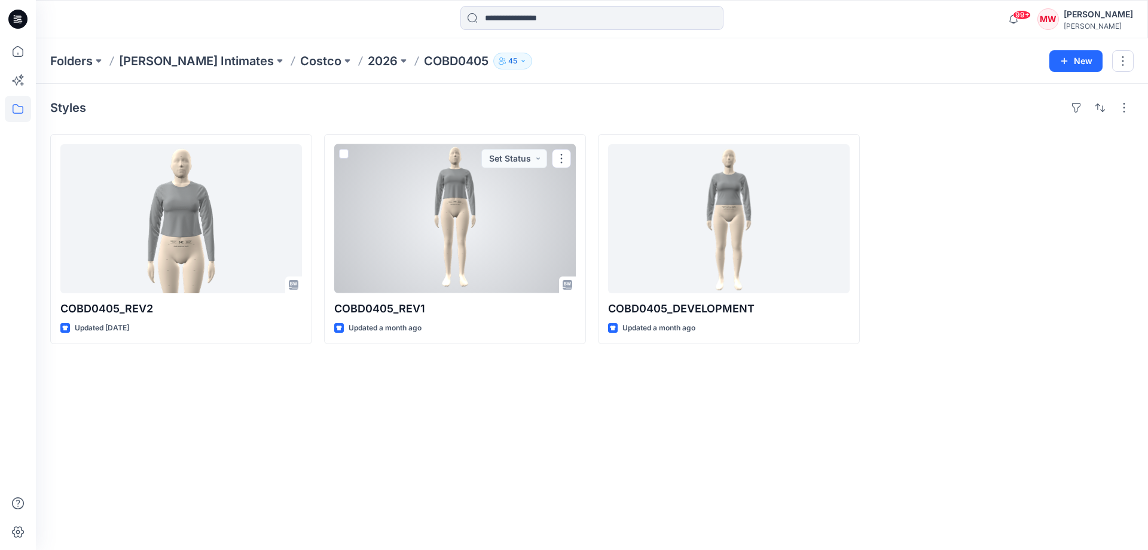 The width and height of the screenshot is (1148, 550). Describe the element at coordinates (729, 309) in the screenshot. I see `p: COBD0405_DEVELOPMENT` at that location.